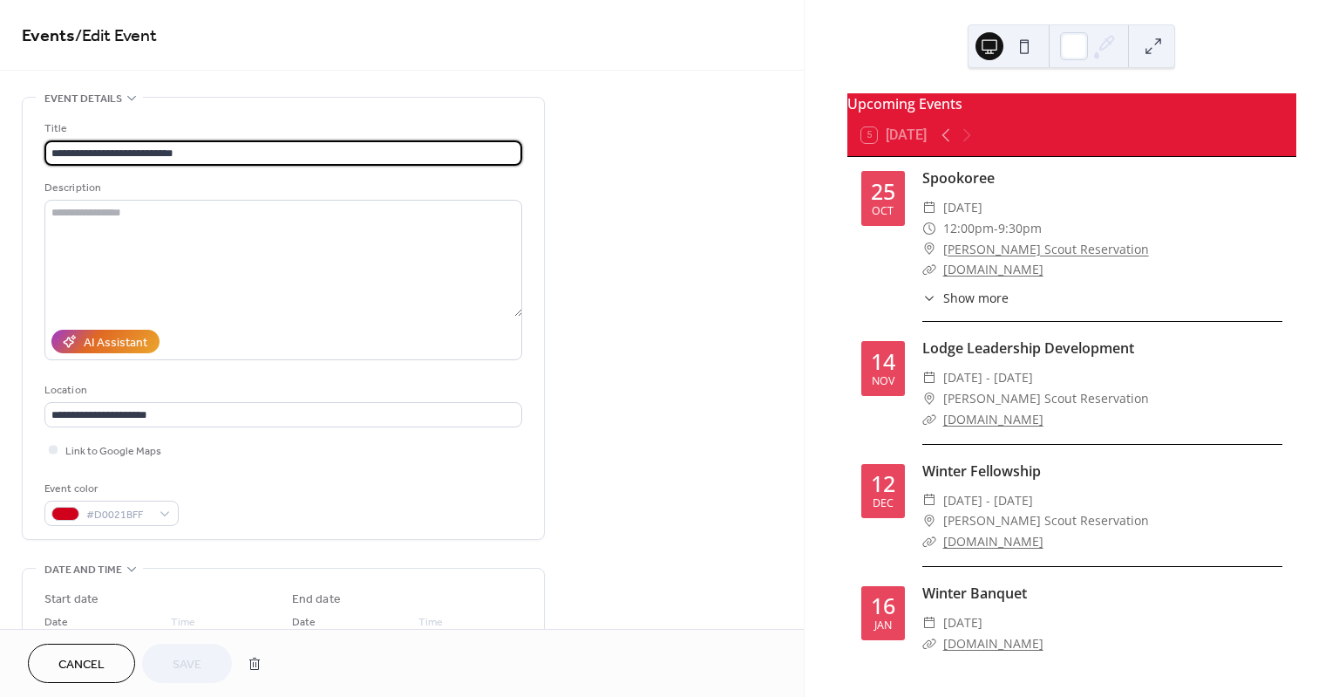 The image size is (1339, 697). What do you see at coordinates (975, 593) in the screenshot?
I see `a: Winter Banquet` at bounding box center [975, 593].